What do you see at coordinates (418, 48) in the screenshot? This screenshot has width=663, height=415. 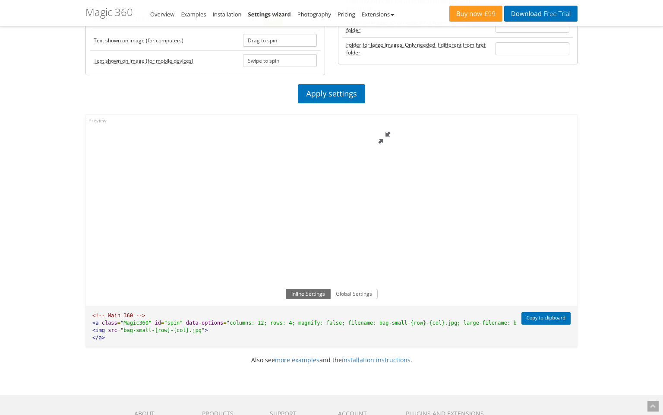 I see `acronym: large-filepath` at bounding box center [418, 48].